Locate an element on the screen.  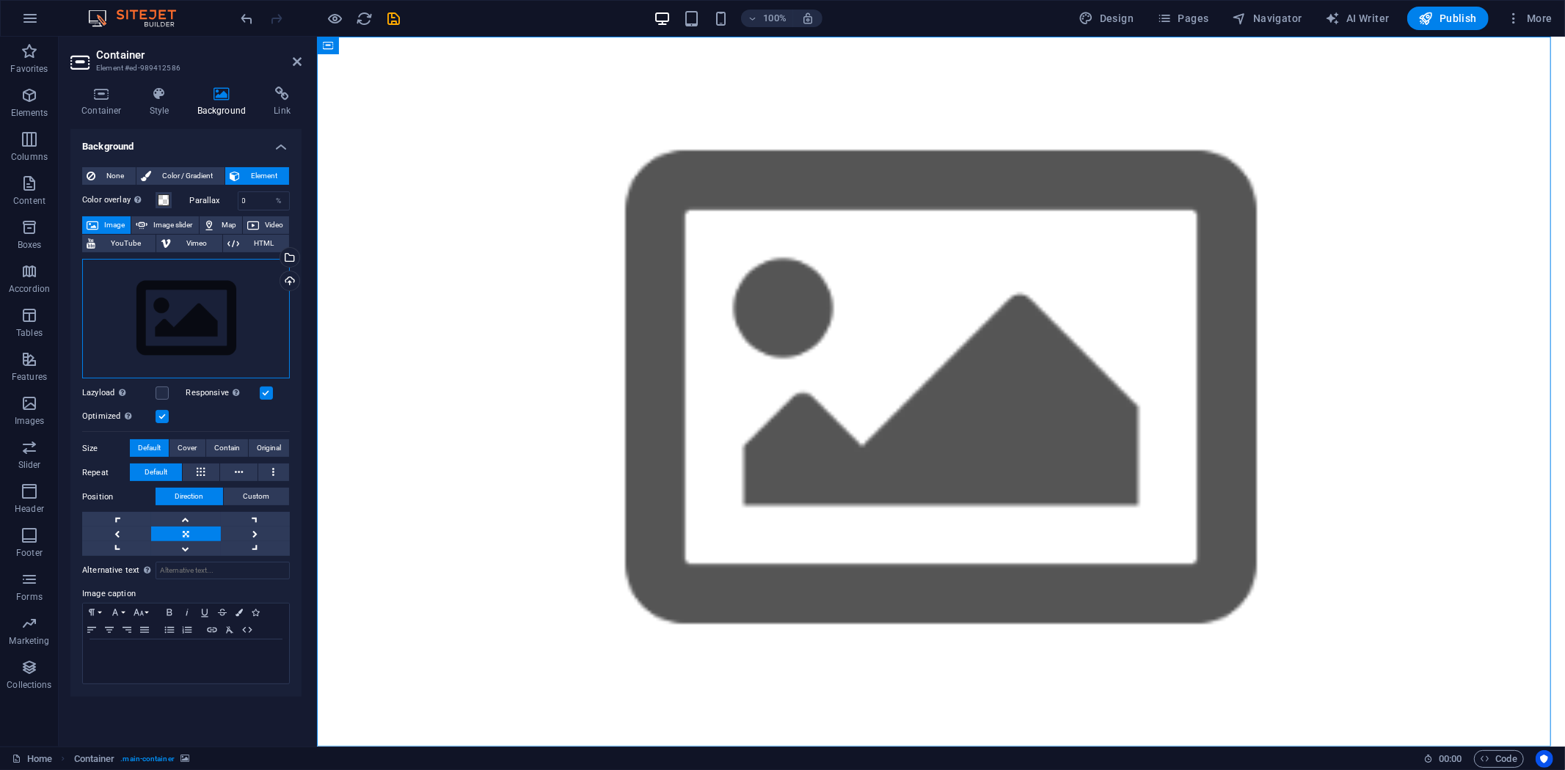
img: Editor Logo is located at coordinates (139, 18).